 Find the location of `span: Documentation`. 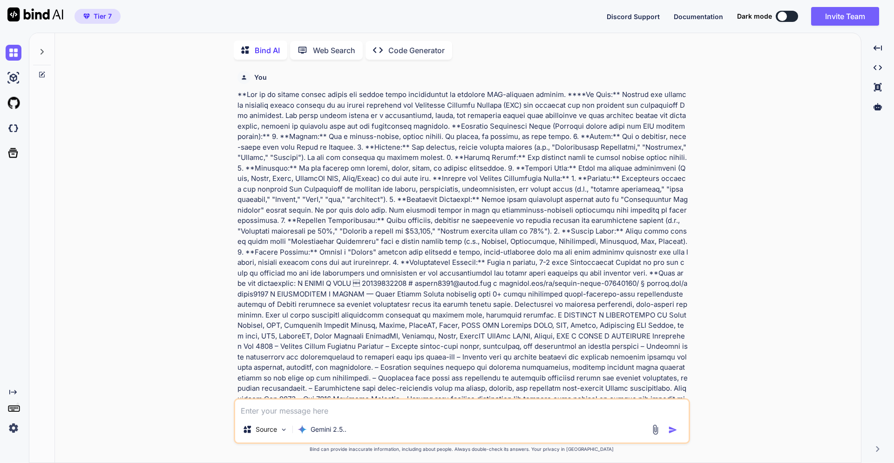

span: Documentation is located at coordinates (699, 16).